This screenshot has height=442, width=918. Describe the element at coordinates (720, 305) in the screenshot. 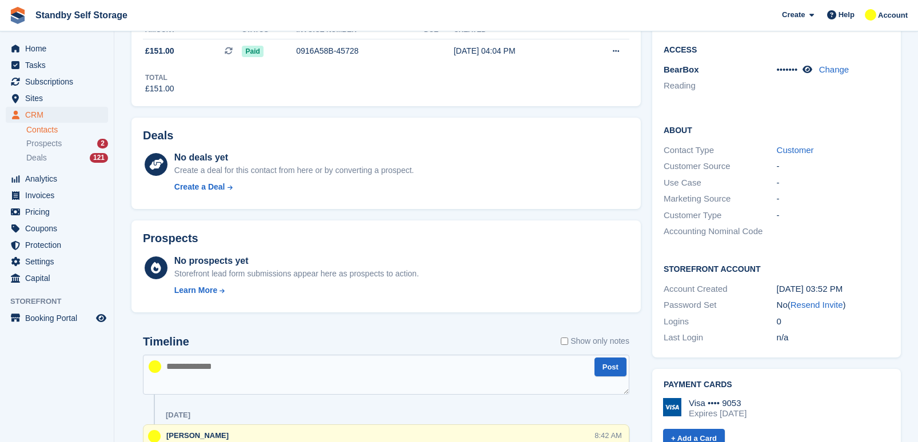

I see `div: Password Set` at that location.